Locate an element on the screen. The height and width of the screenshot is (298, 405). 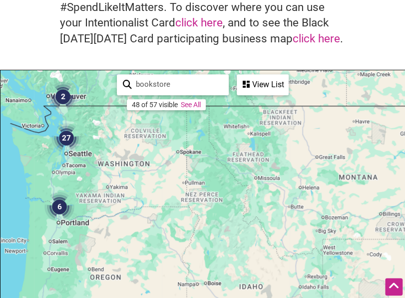
div: 48 of 57 visible is located at coordinates (155, 105).